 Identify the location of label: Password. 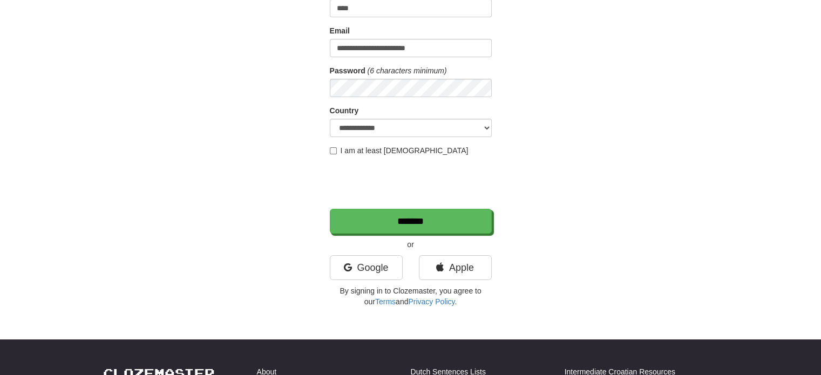
(348, 71).